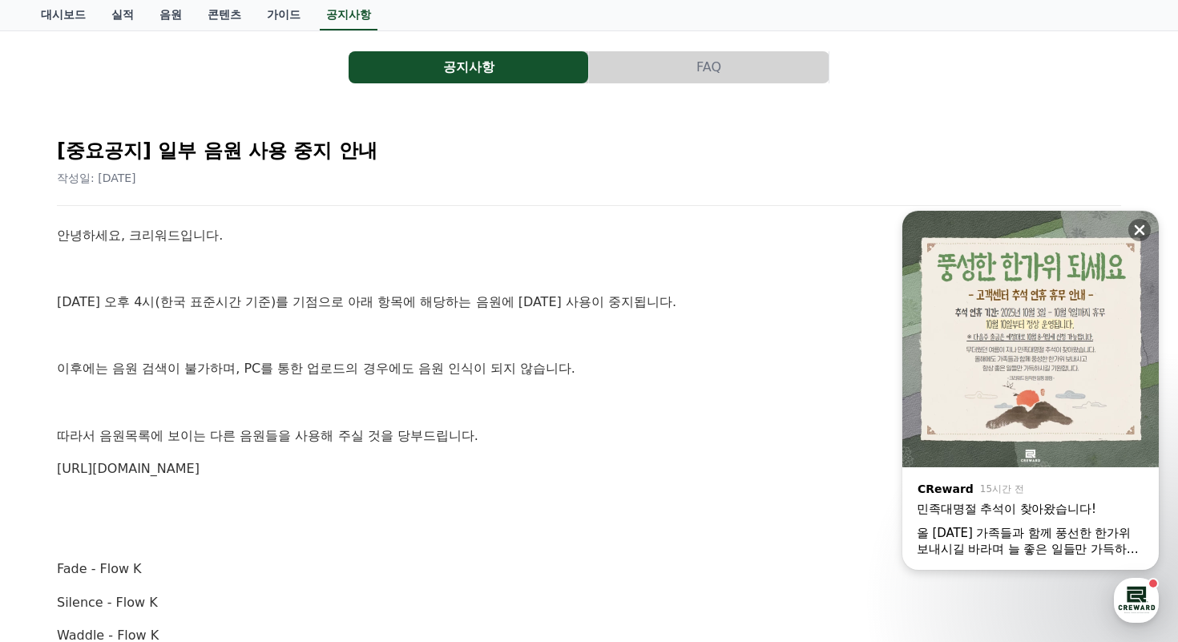  I want to click on button: 공지사항, so click(468, 67).